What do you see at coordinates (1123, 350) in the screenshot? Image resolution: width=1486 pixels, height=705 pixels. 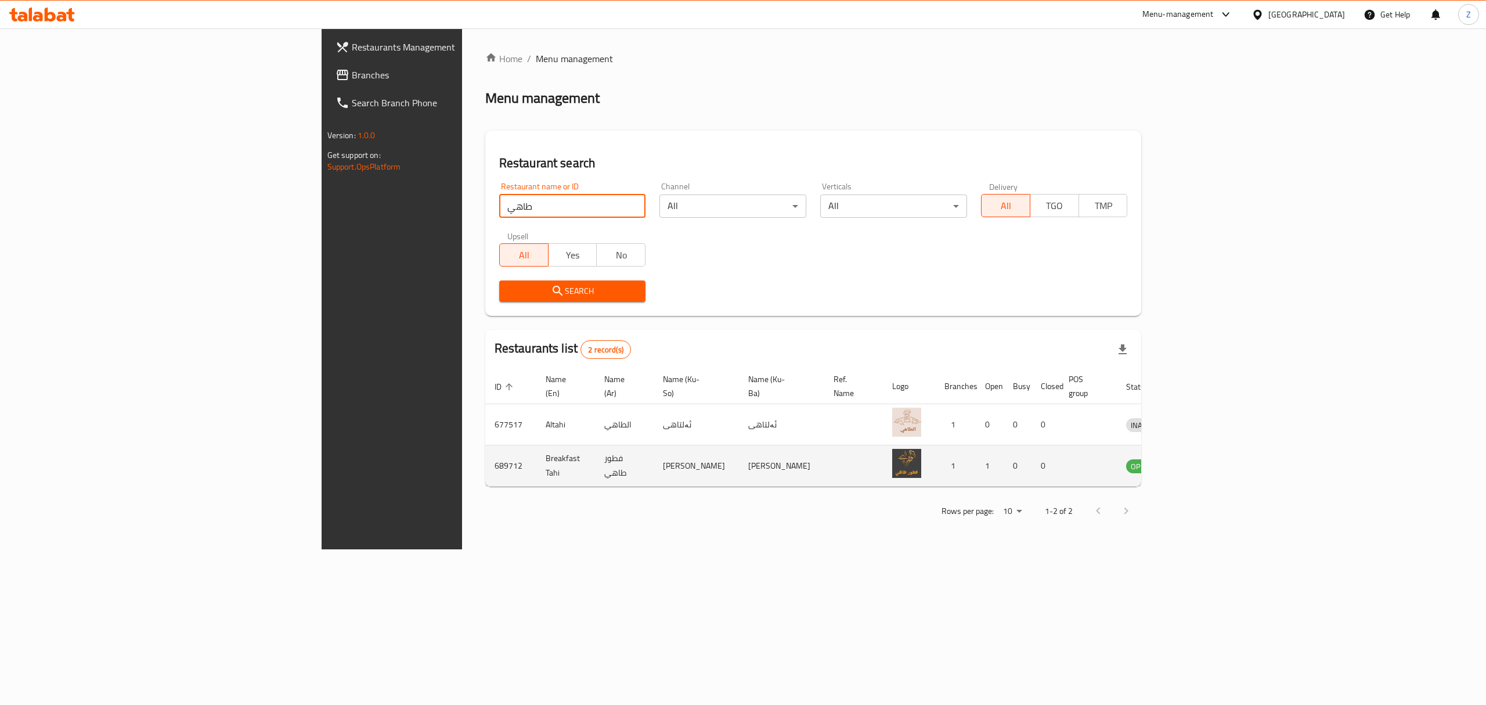 I see `div: Export file` at bounding box center [1123, 350].